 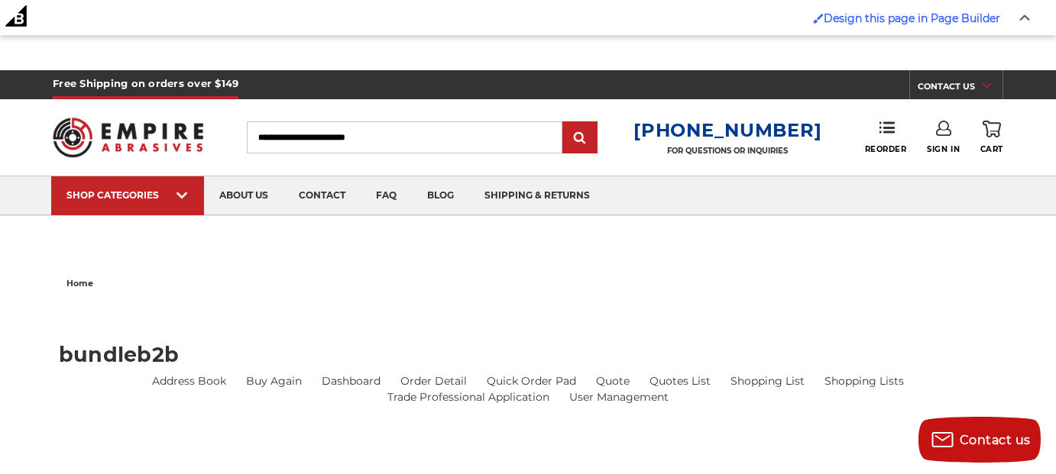 I want to click on a: shipping & returns, so click(x=537, y=196).